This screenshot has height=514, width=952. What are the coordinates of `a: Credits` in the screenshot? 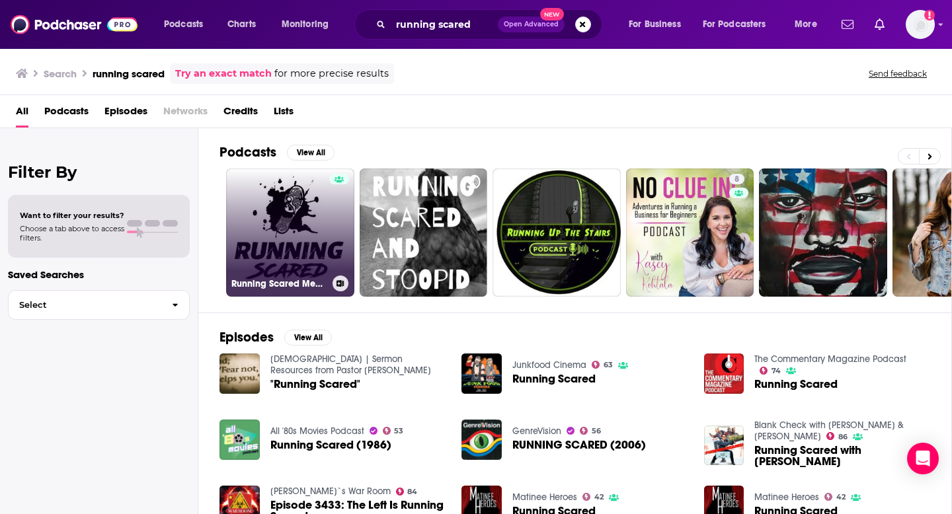 It's located at (241, 114).